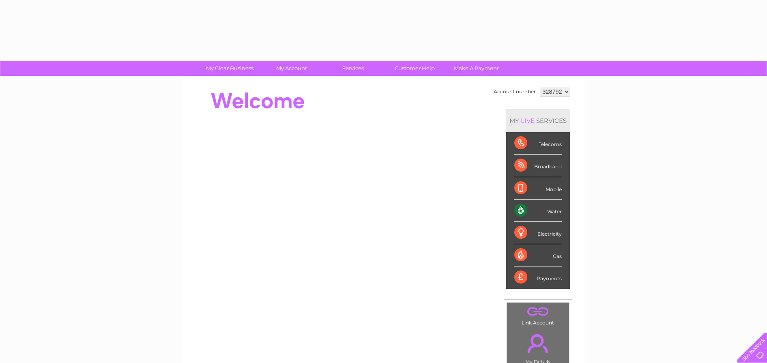  Describe the element at coordinates (538, 233) in the screenshot. I see `div: Electricity` at that location.